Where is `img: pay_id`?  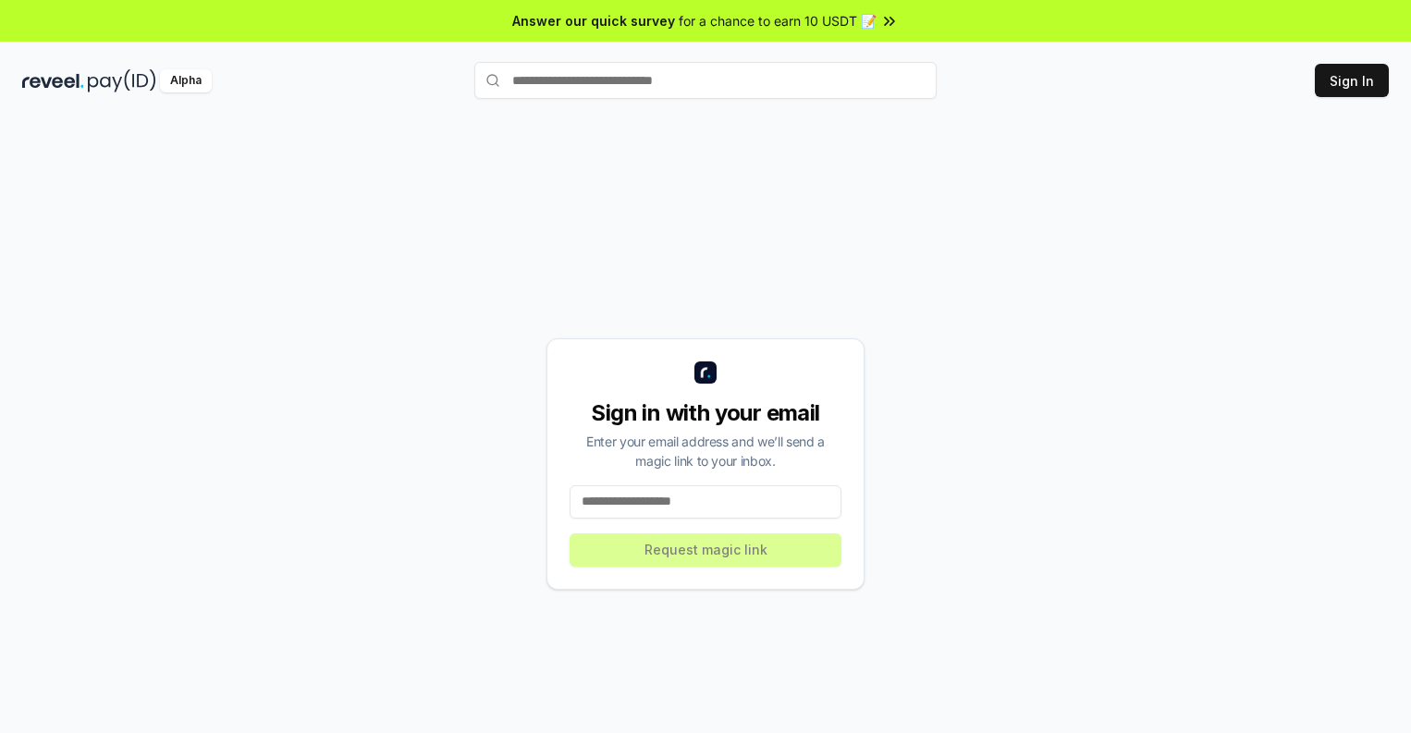
img: pay_id is located at coordinates (122, 80).